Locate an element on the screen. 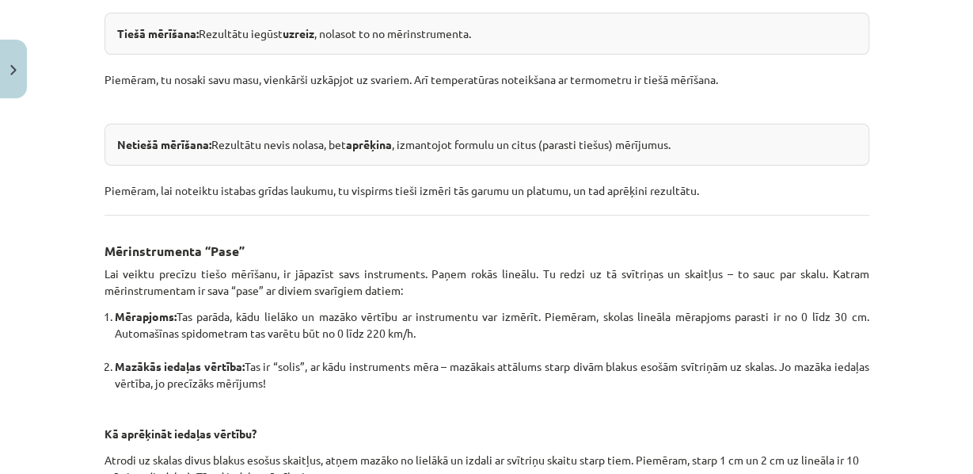  strong: aprēķina is located at coordinates (369, 144).